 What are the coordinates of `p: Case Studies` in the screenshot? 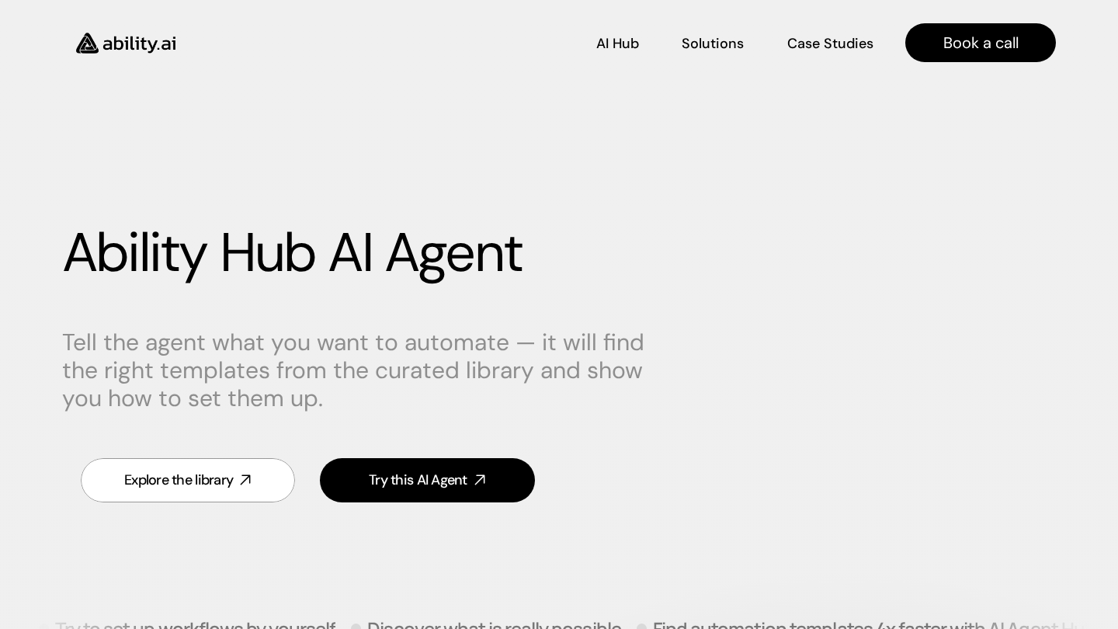 It's located at (830, 43).